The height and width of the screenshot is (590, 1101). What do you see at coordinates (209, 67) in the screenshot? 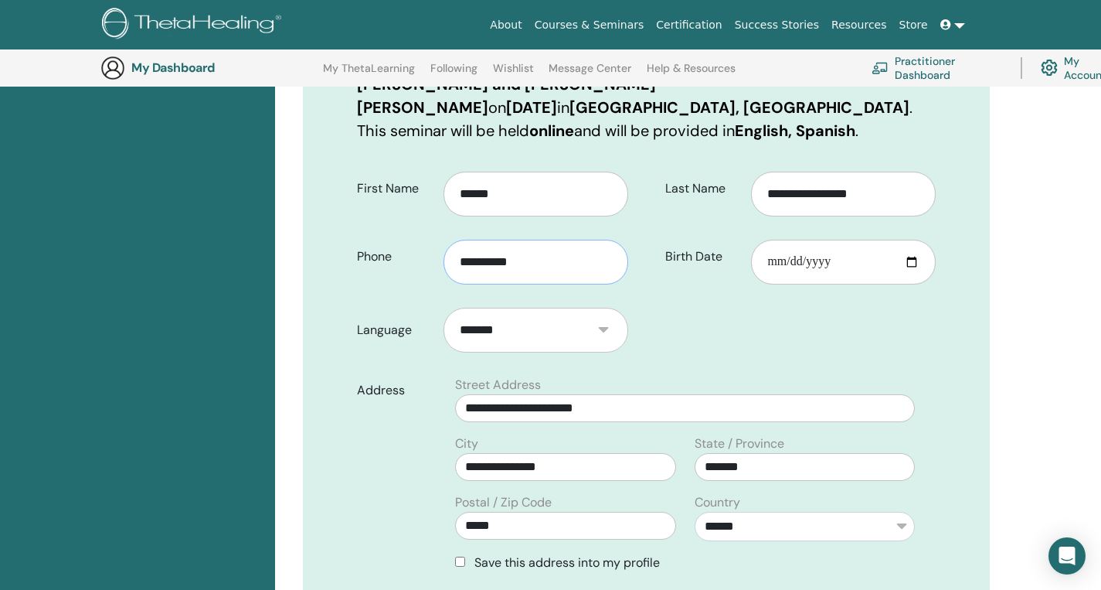
I see `h3: My Dashboard` at bounding box center [209, 67].